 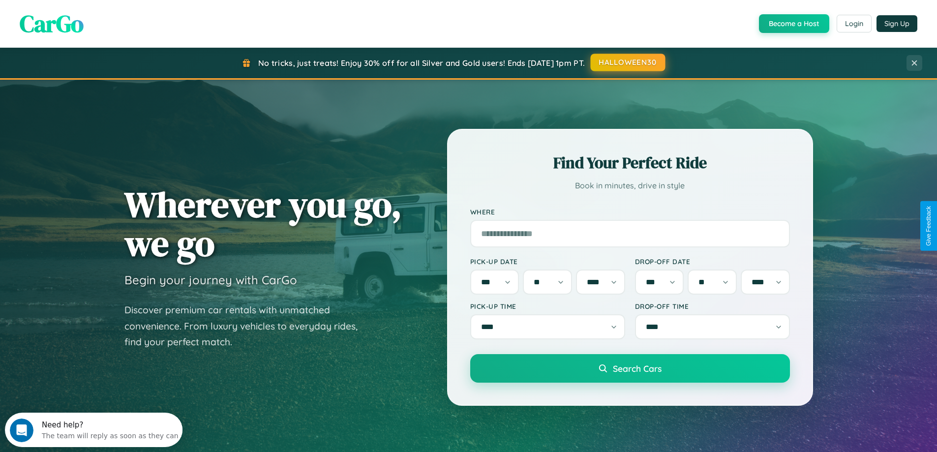 What do you see at coordinates (713, 261) in the screenshot?
I see `label: Drop-off Date` at bounding box center [713, 261].